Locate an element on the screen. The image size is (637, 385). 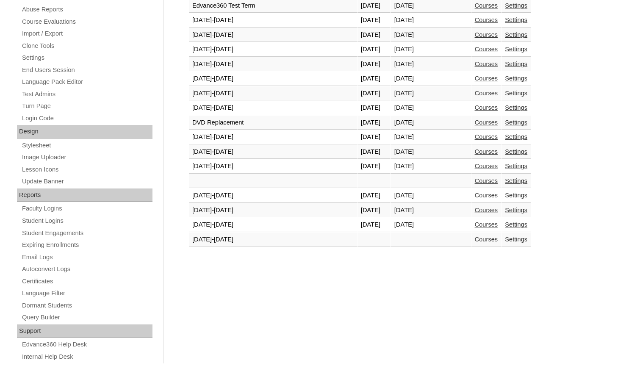
a: Student Engagements is located at coordinates (87, 233).